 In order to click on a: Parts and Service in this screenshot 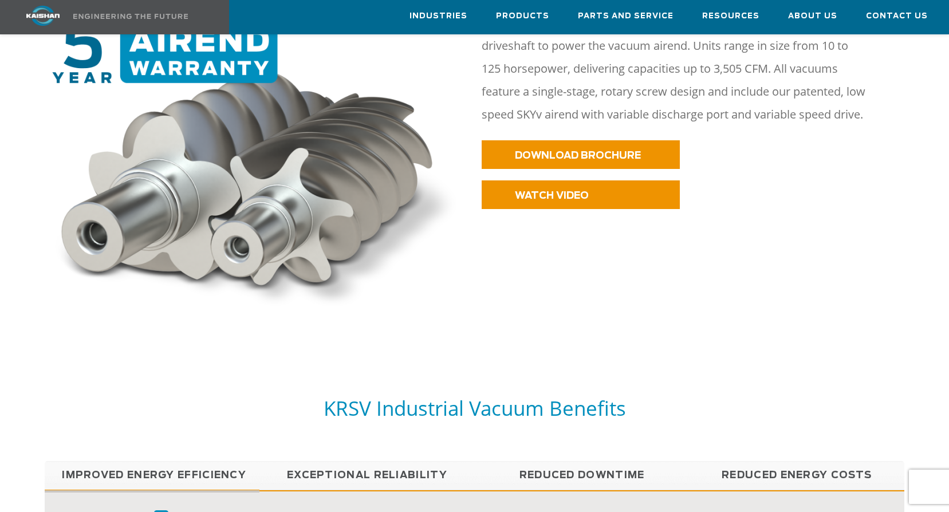, I will do `click(625, 16)`.